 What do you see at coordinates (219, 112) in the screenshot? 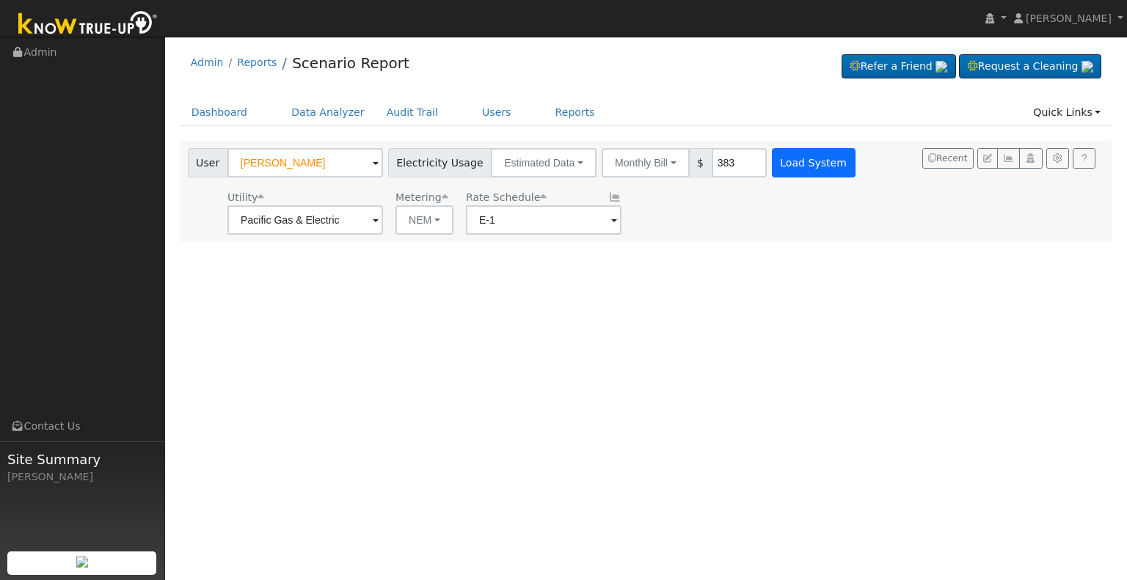
I see `a: Dashboard` at bounding box center [219, 112].